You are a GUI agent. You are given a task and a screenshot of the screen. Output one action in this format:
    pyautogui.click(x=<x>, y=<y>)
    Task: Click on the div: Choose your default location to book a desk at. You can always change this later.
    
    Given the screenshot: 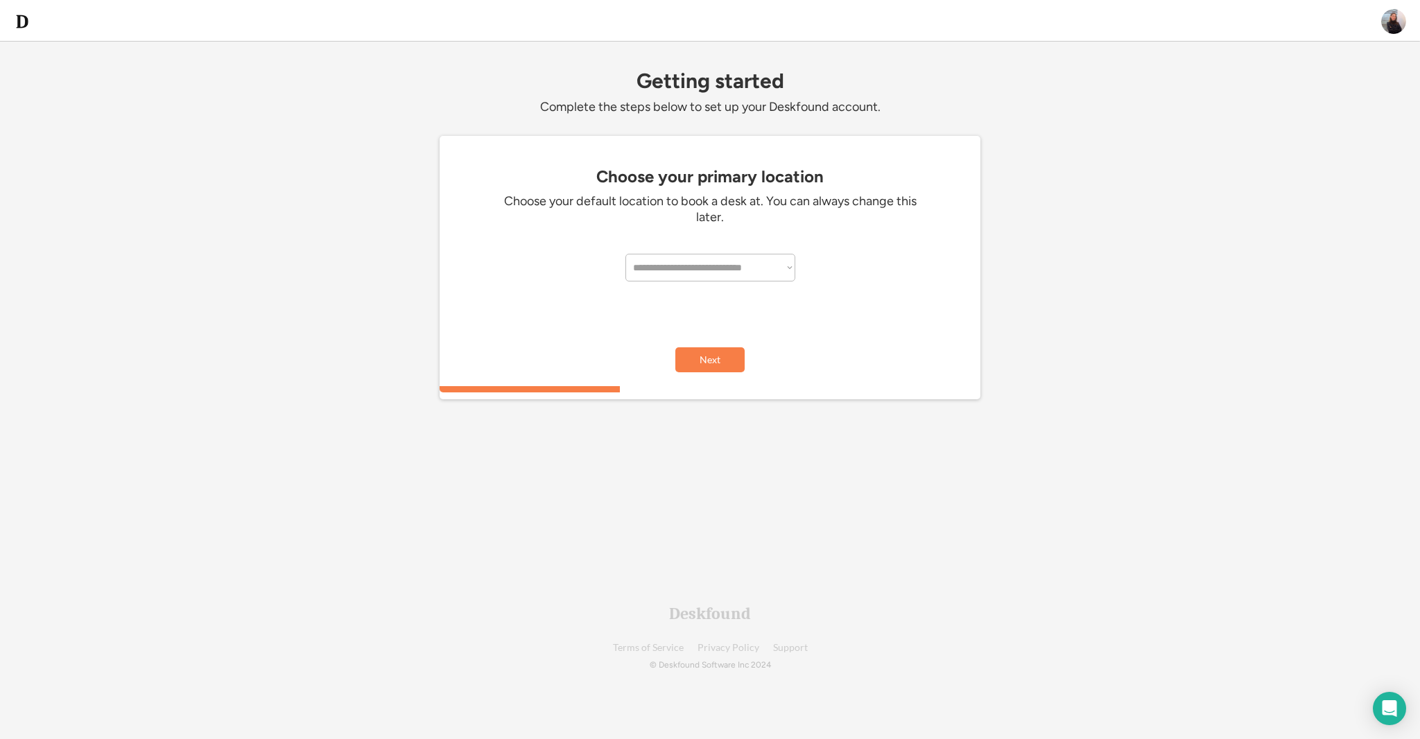 What is the action you would take?
    pyautogui.click(x=710, y=209)
    